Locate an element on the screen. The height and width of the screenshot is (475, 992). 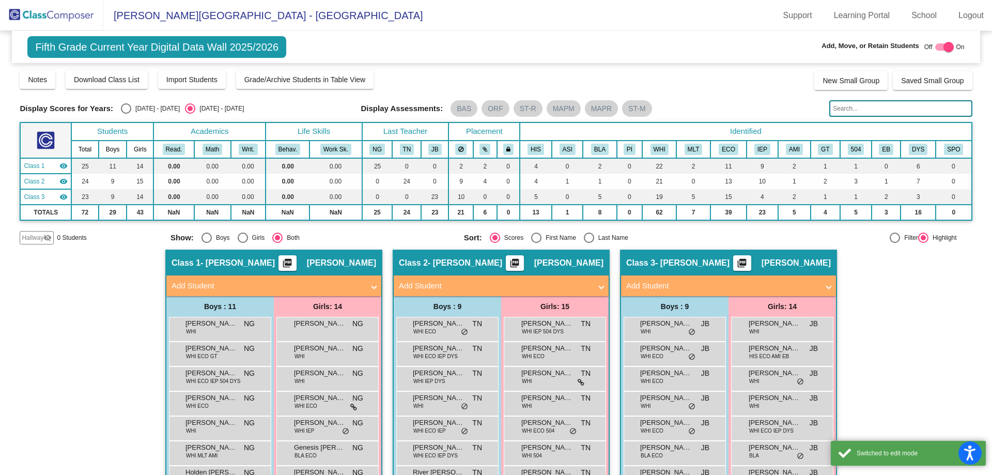
th: Total is located at coordinates (85, 149).